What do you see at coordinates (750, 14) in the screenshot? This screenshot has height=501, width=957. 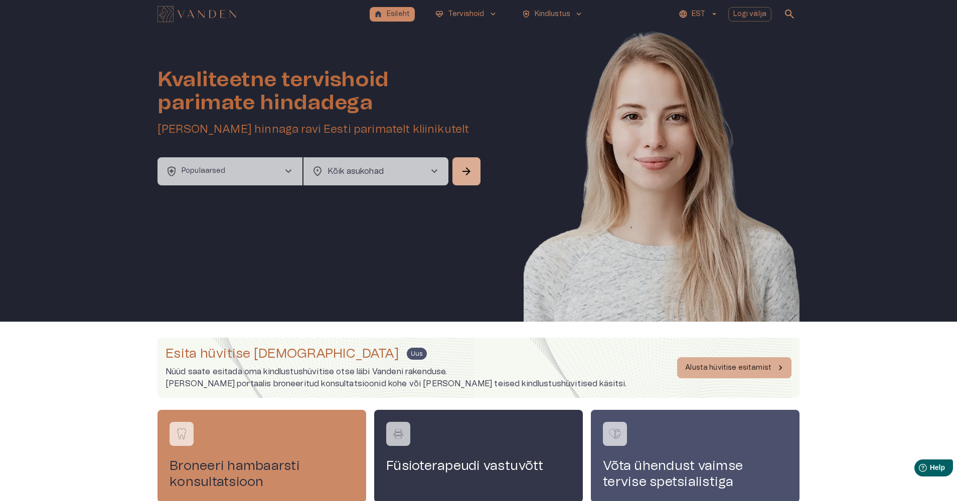 I see `p: Logi välja` at bounding box center [750, 14].